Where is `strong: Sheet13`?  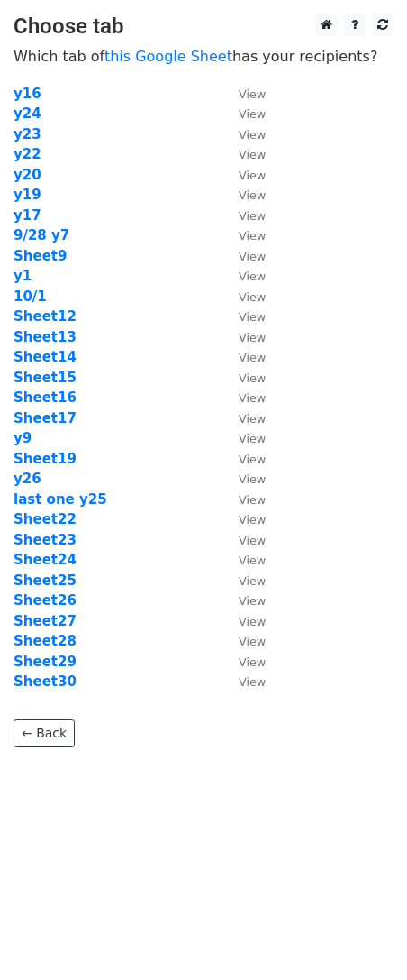
strong: Sheet13 is located at coordinates (45, 337).